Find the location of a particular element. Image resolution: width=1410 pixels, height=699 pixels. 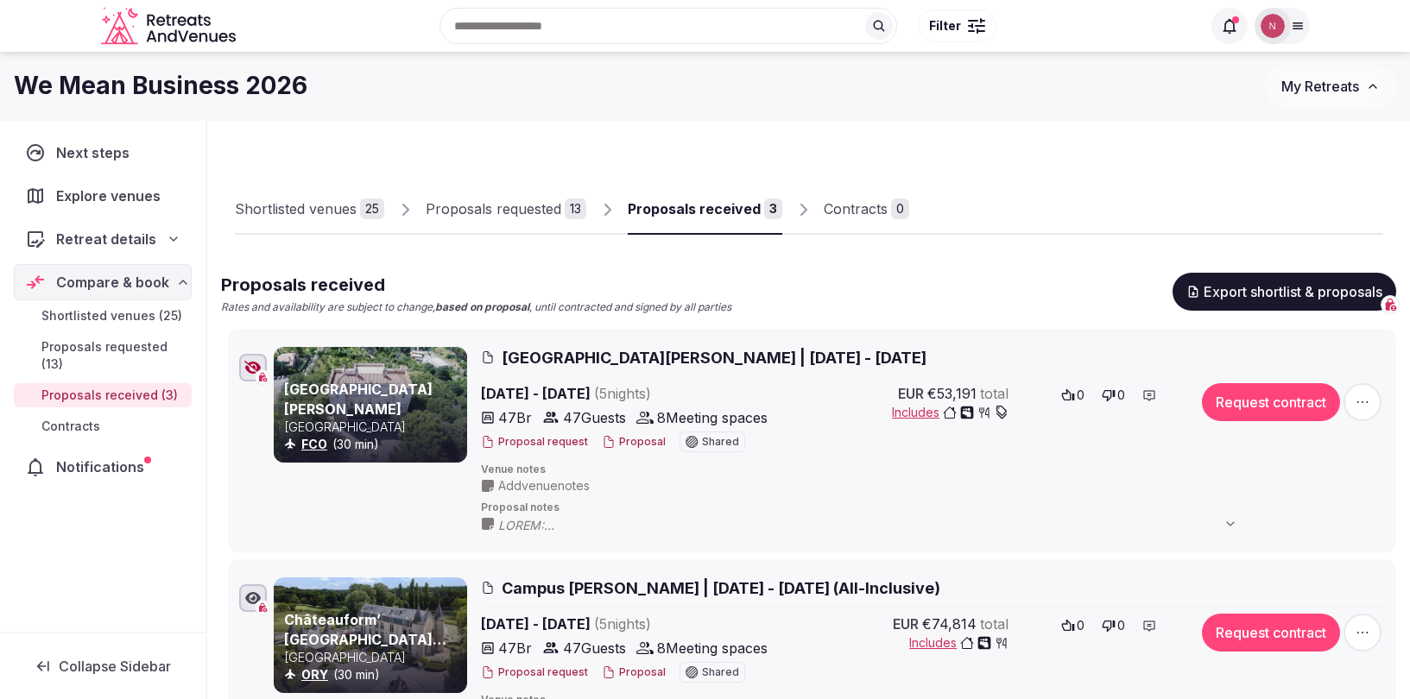

button: Export shortlist & proposals is located at coordinates (1284, 292).